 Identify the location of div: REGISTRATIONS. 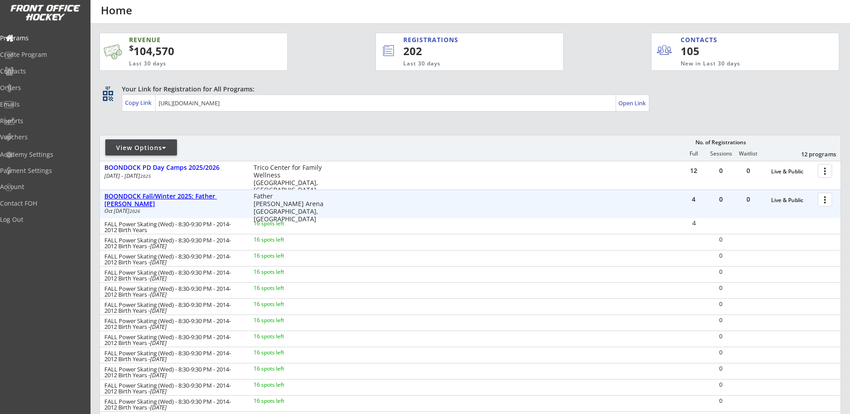
(463, 40).